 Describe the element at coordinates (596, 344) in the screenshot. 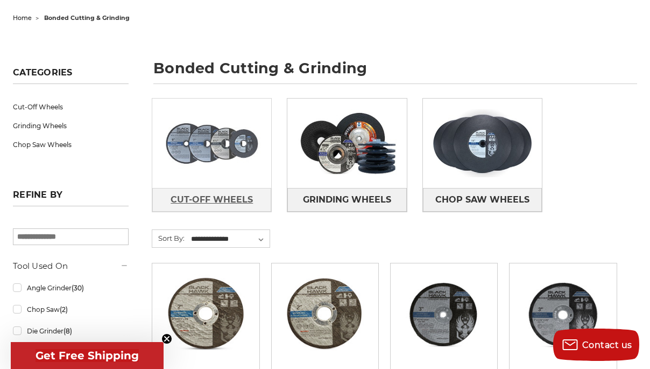

I see `button: Contact us` at that location.